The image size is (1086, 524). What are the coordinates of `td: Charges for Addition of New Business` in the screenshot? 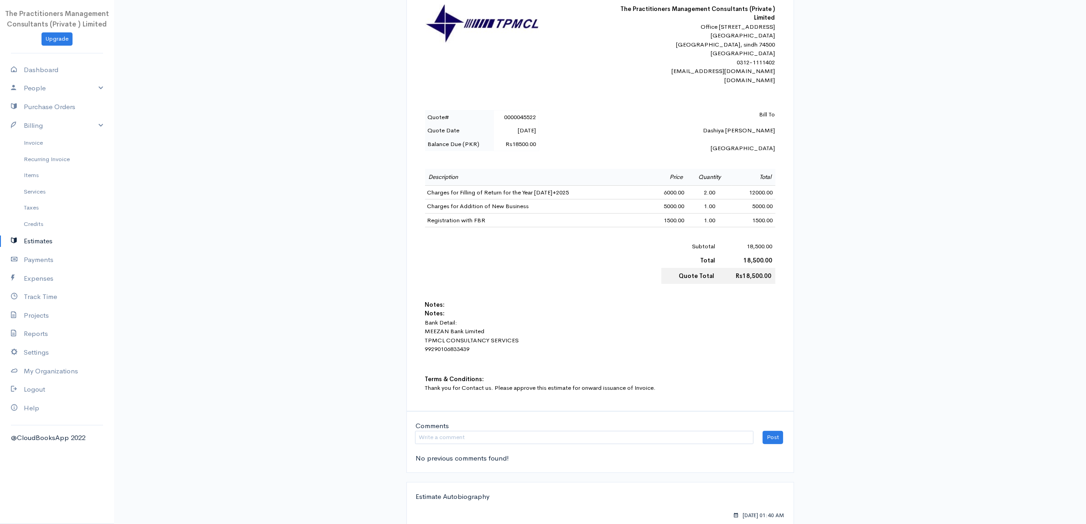 It's located at (537, 206).